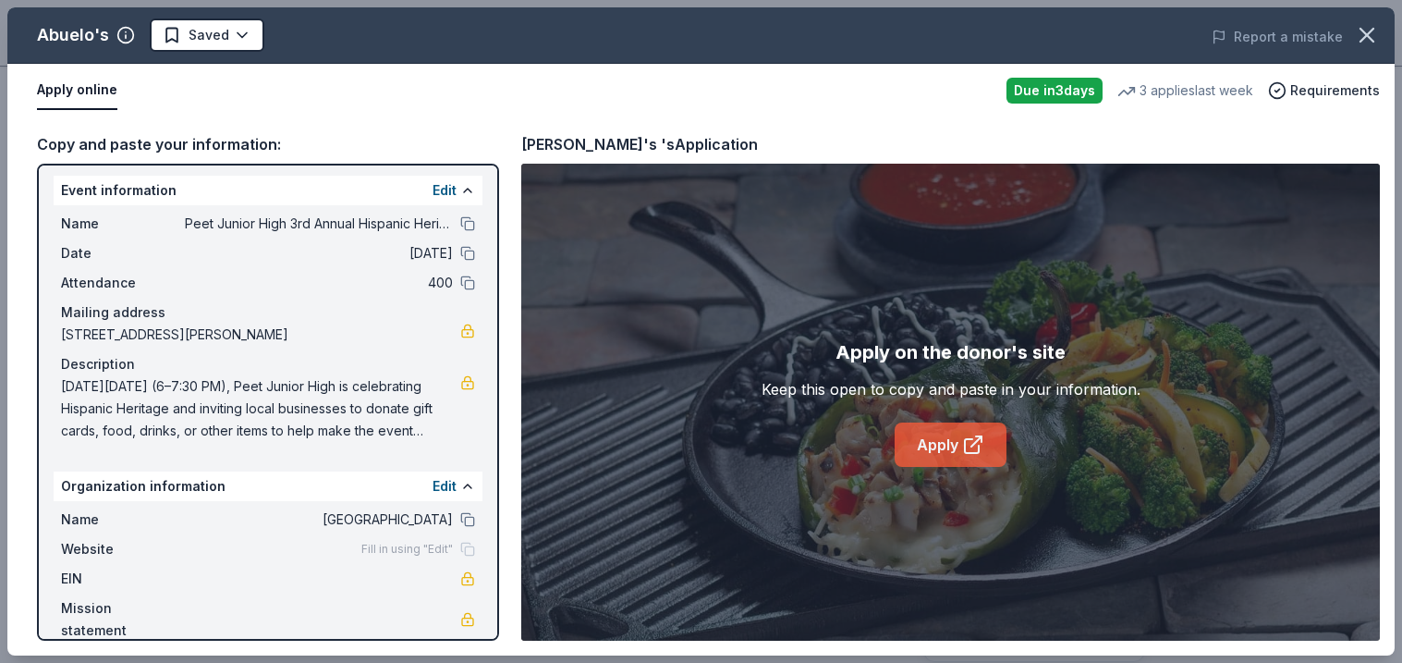  Describe the element at coordinates (268, 486) in the screenshot. I see `div: Organization information` at that location.